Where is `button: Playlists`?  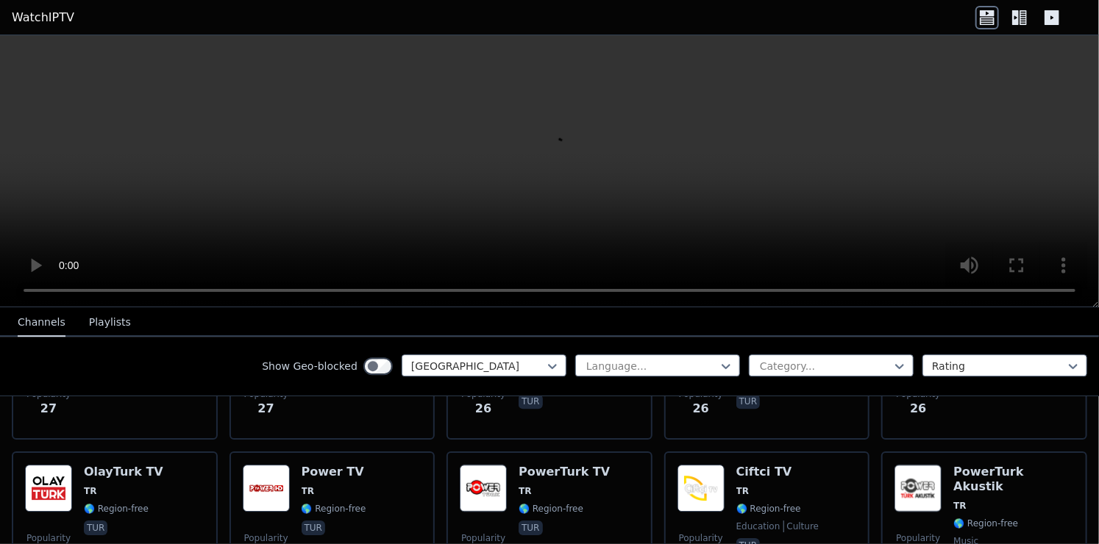 button: Playlists is located at coordinates (110, 323).